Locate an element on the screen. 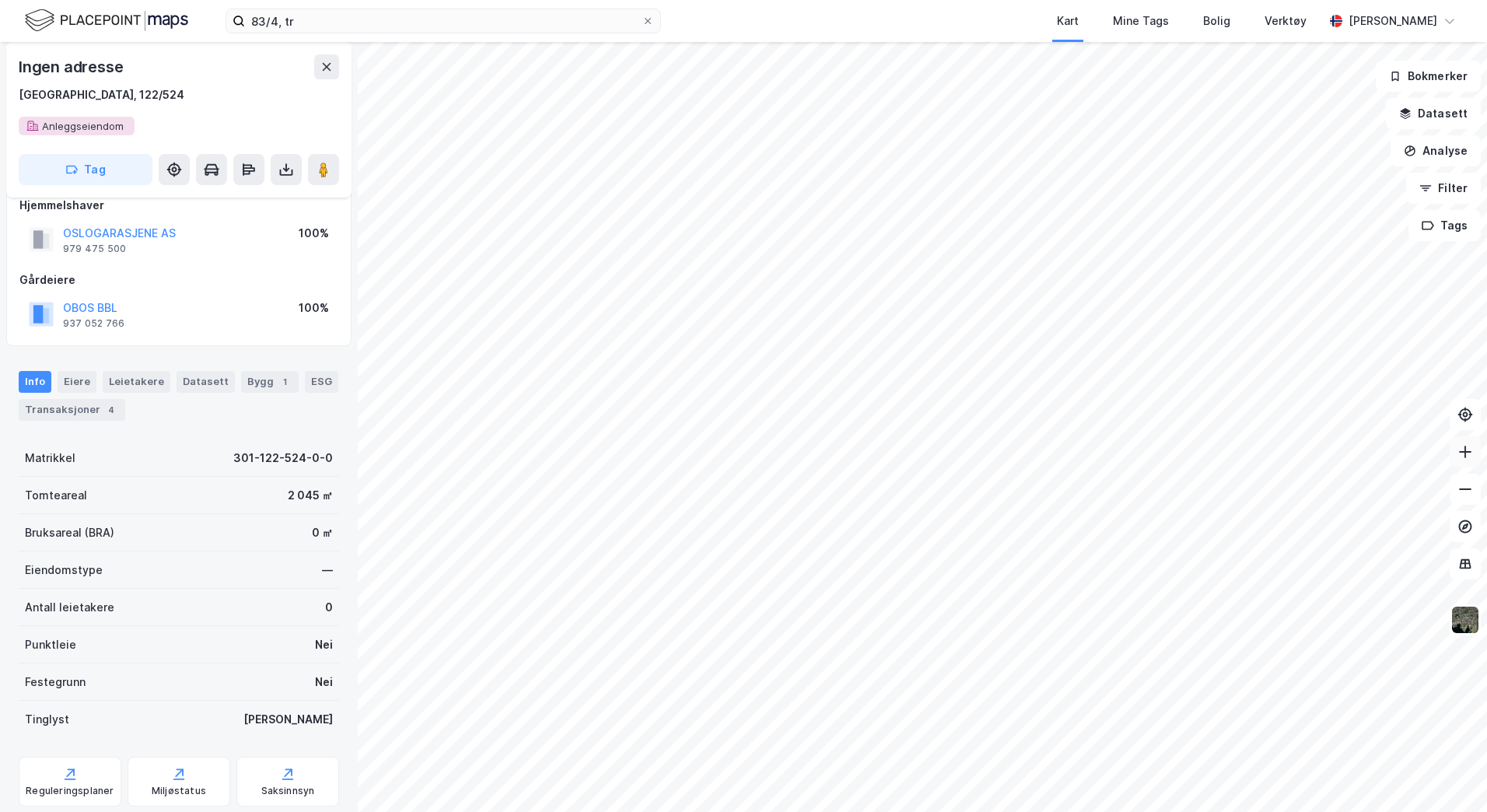 This screenshot has width=1487, height=812. button: Analyse is located at coordinates (1436, 151).